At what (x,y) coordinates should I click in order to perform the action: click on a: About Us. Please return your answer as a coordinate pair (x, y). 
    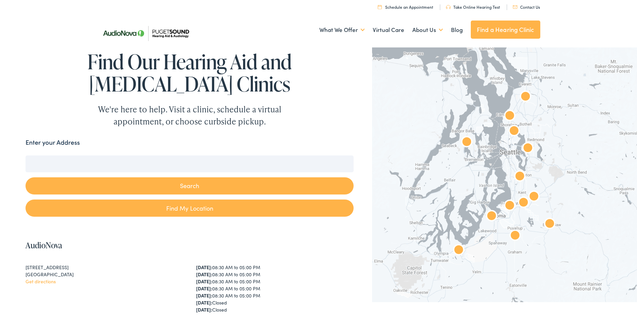
    Looking at the image, I should click on (428, 30).